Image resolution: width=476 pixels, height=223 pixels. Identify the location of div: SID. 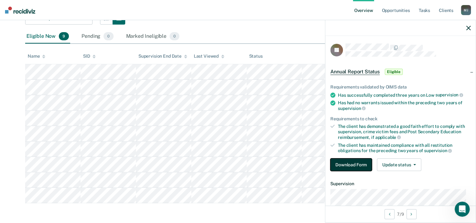
(89, 56).